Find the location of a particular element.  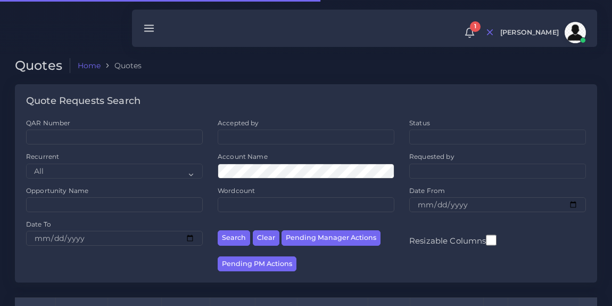

label: Requested by is located at coordinates (432, 156).